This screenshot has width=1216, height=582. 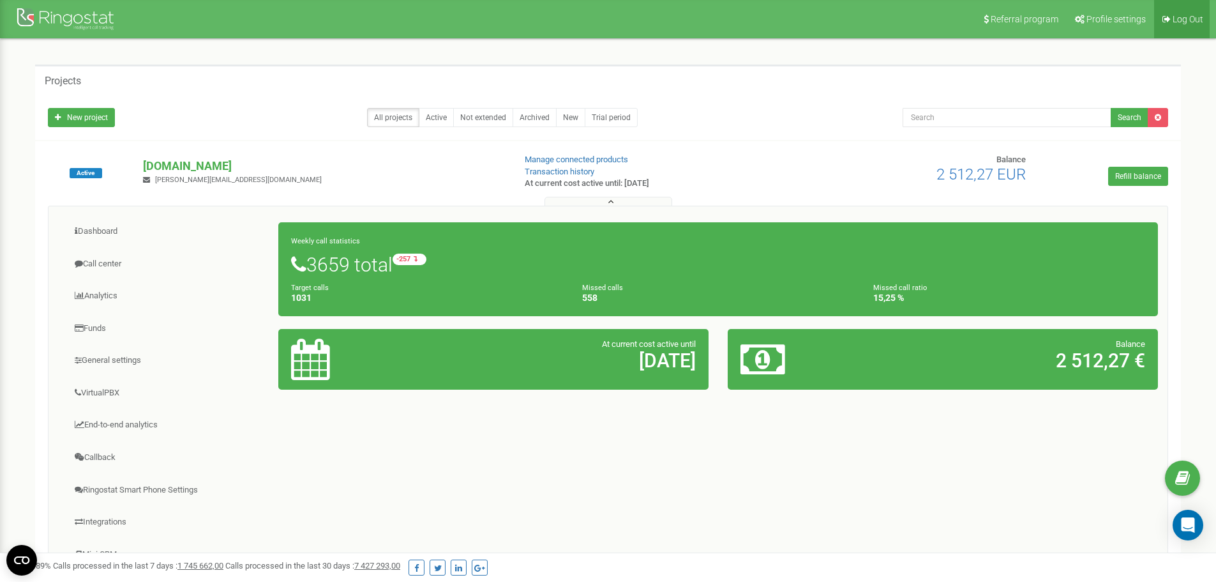 What do you see at coordinates (900, 287) in the screenshot?
I see `small: Missed call ratio` at bounding box center [900, 287].